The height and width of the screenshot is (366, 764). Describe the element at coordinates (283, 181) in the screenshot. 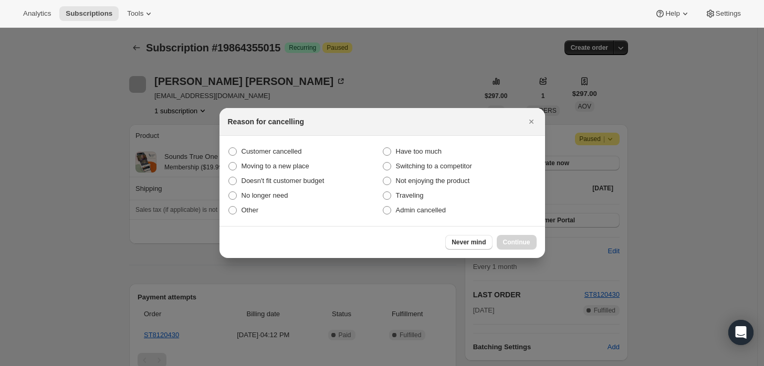

I see `span: Doesn't fit customer budget` at that location.